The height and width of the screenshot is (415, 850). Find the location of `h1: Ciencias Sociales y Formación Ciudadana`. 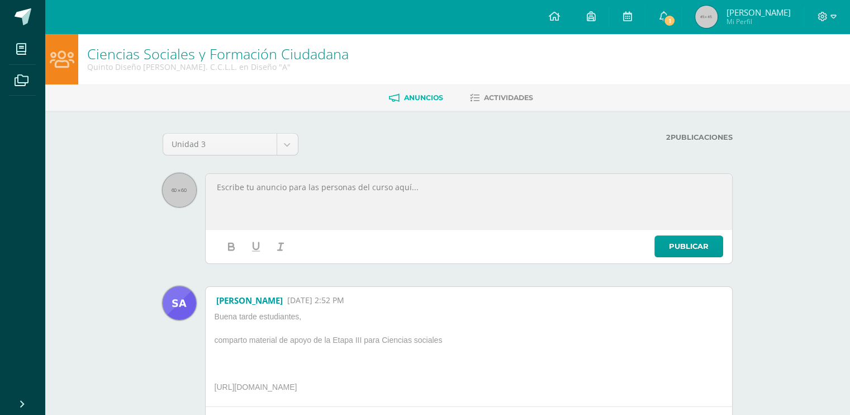

h1: Ciencias Sociales y Formación Ciudadana is located at coordinates (218, 54).